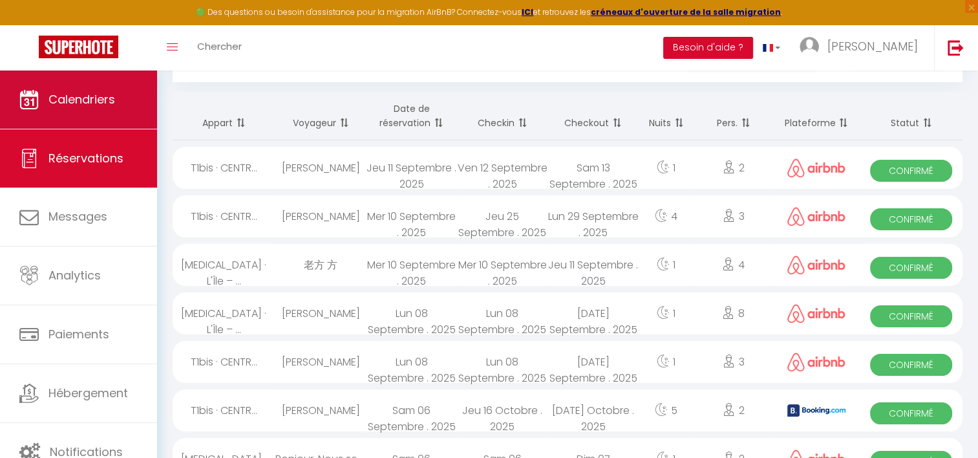 This screenshot has width=978, height=458. What do you see at coordinates (734, 116) in the screenshot?
I see `th: Sort by people` at bounding box center [734, 116].